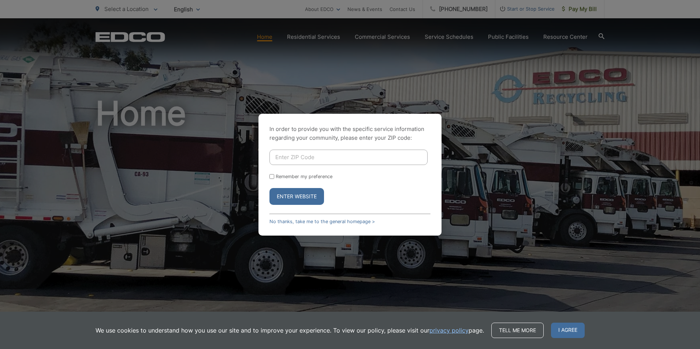 Image resolution: width=700 pixels, height=349 pixels. Describe the element at coordinates (304, 177) in the screenshot. I see `label: Remember my preference` at that location.